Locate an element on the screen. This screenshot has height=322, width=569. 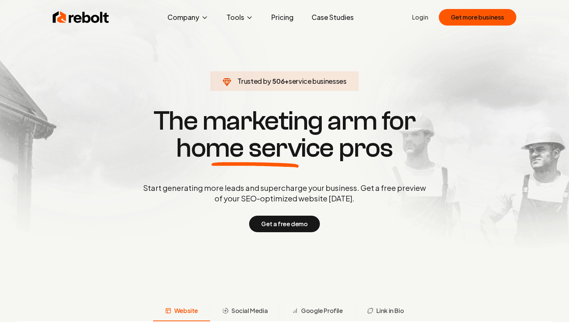
a: Case Studies is located at coordinates (333, 17).